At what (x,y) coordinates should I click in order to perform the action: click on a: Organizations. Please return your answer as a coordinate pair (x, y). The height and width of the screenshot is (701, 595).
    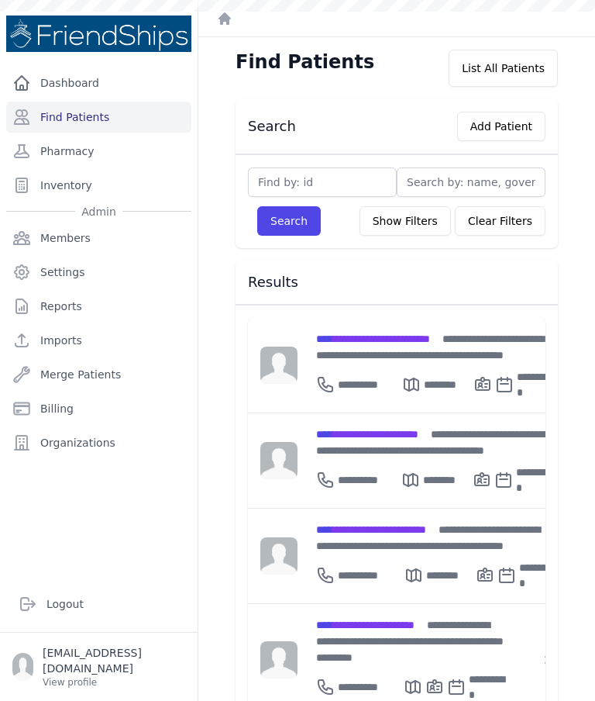
    Looking at the image, I should click on (98, 443).